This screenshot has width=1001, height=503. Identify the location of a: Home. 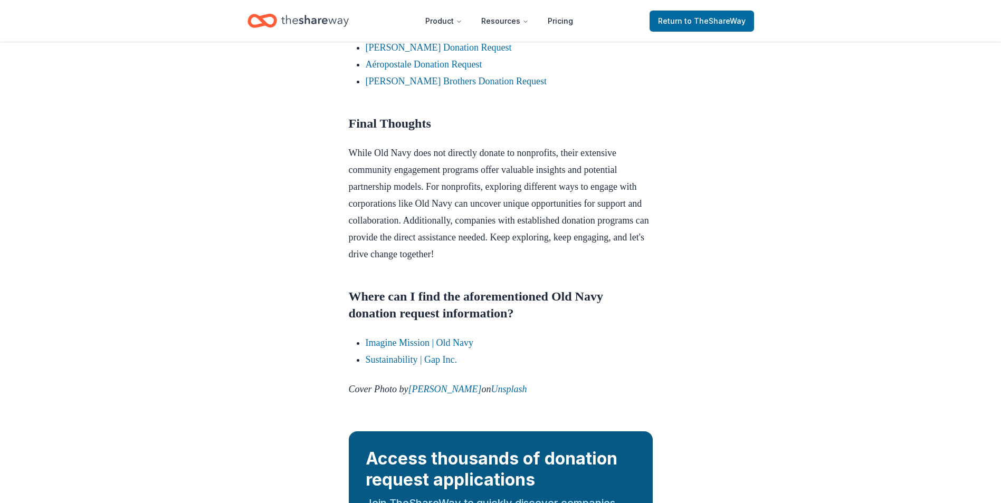
(298, 21).